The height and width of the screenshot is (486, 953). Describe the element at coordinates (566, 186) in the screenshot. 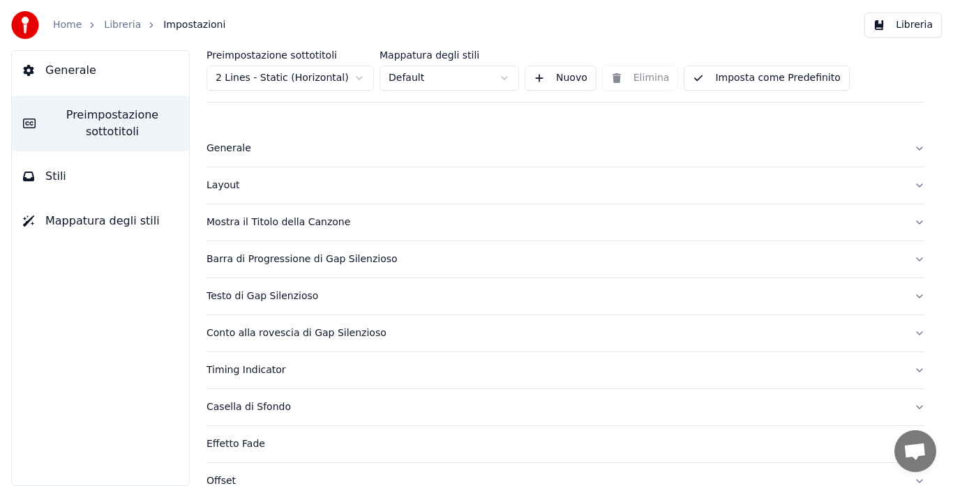

I see `button: Layout` at that location.